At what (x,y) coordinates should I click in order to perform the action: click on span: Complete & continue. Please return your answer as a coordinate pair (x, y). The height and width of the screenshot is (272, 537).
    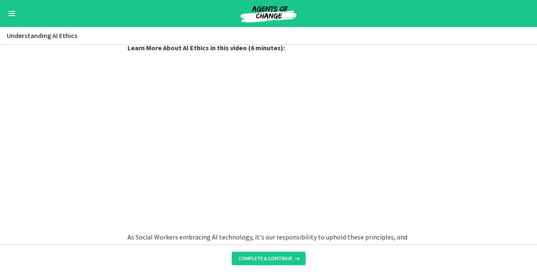
    Looking at the image, I should click on (265, 258).